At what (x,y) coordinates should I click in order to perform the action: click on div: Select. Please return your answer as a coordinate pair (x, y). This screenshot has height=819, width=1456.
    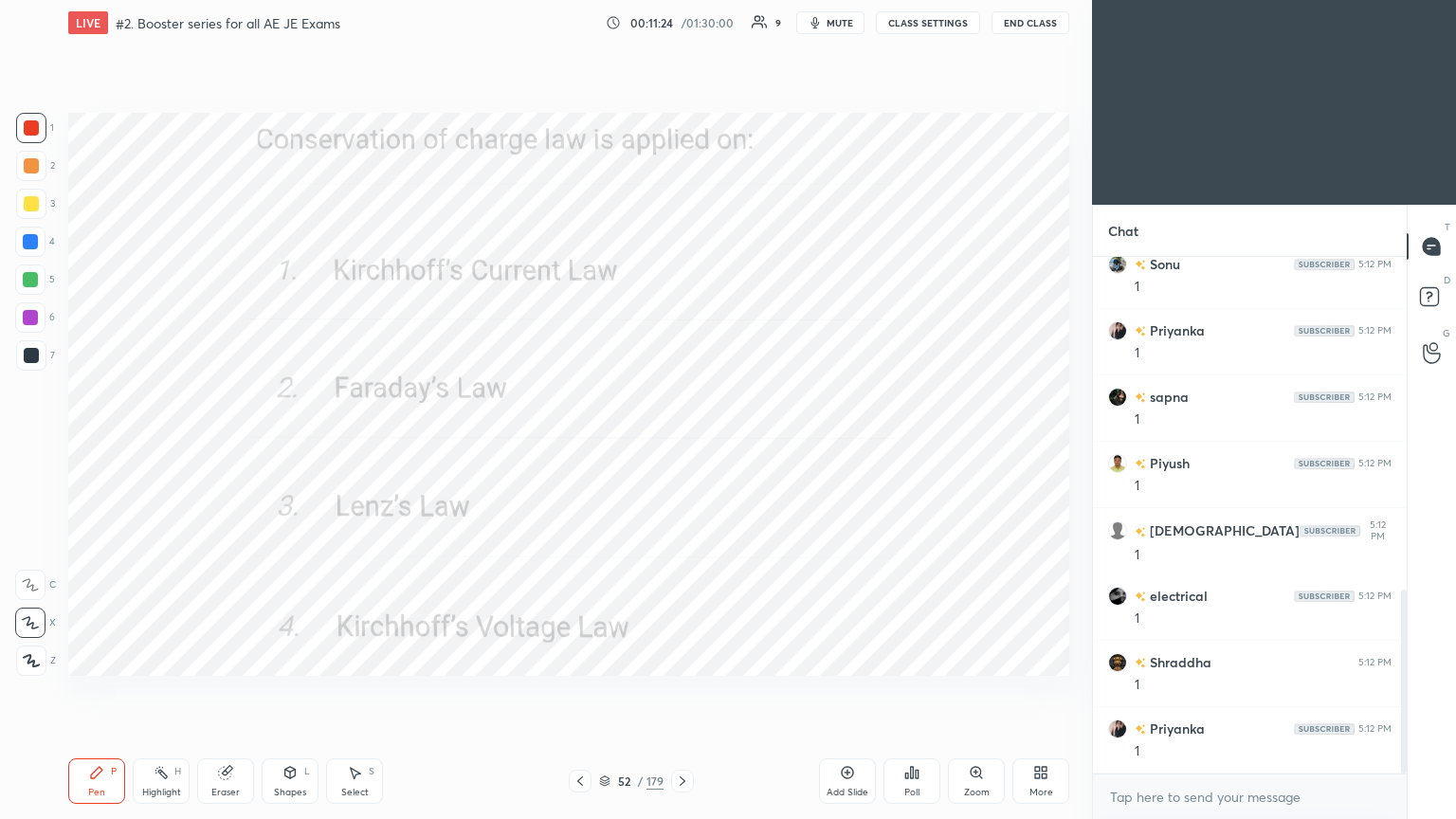
    Looking at the image, I should click on (355, 793).